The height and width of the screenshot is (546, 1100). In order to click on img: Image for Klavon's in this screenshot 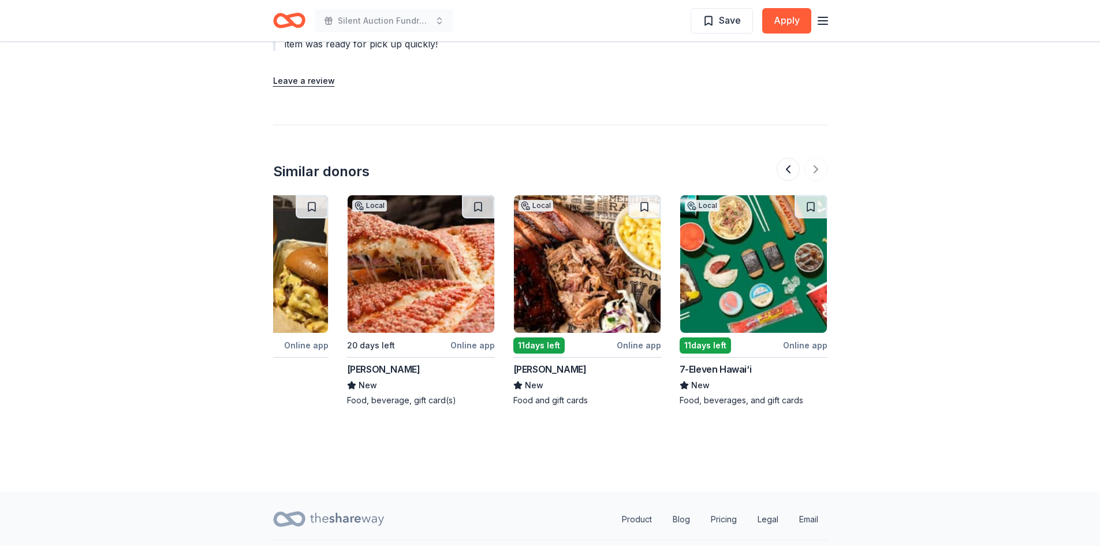, I will do `click(421, 264)`.